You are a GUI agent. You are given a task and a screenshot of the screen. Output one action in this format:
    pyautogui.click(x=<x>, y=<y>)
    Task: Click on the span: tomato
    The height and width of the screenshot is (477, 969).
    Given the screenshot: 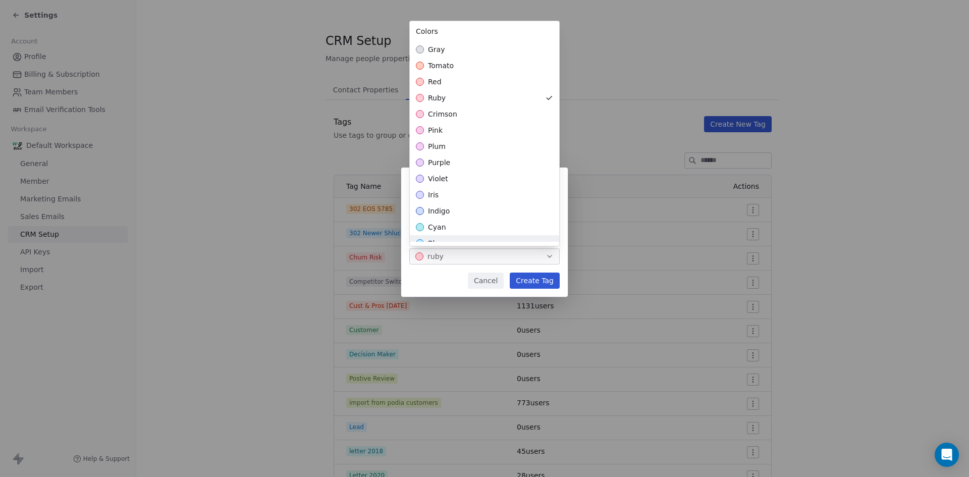 What is the action you would take?
    pyautogui.click(x=440, y=66)
    